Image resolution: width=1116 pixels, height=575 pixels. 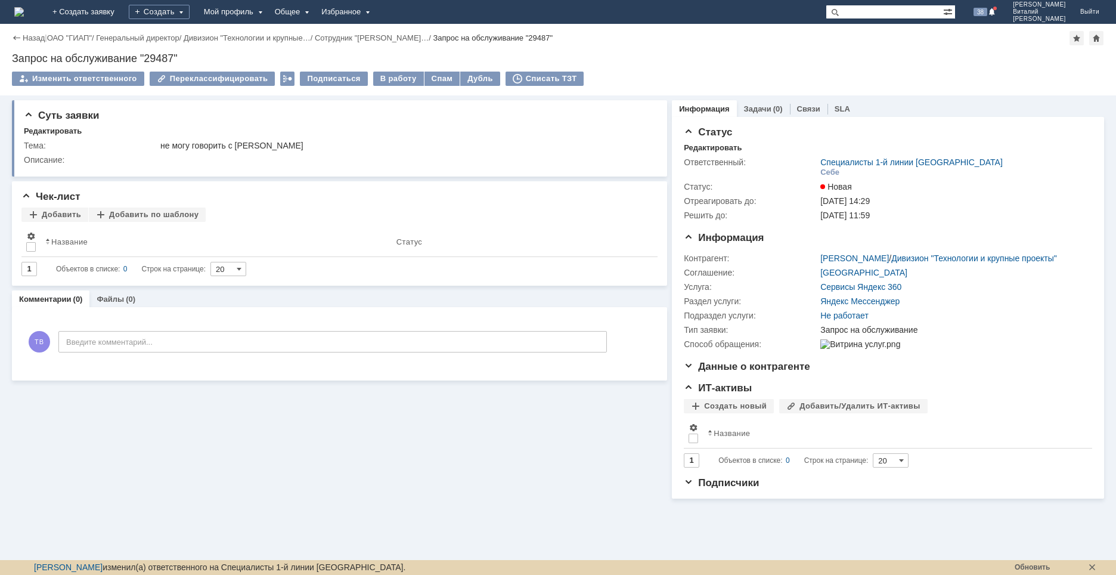 I want to click on a: Не работает, so click(x=844, y=315).